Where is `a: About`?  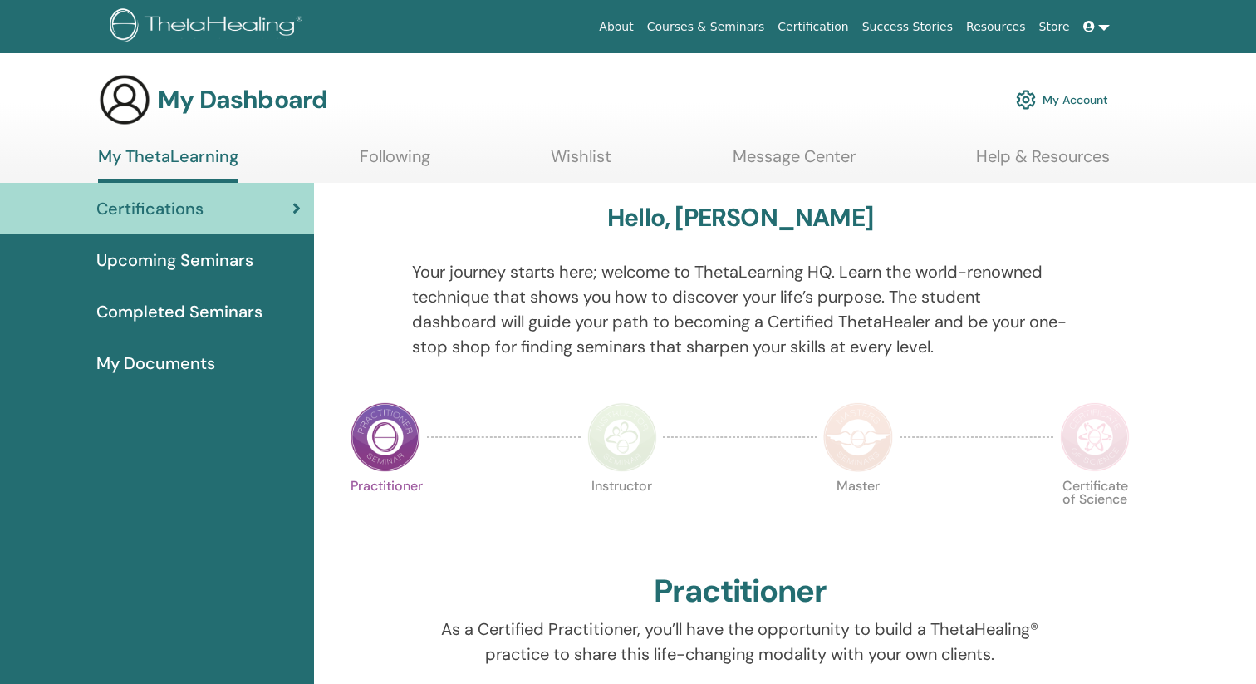
a: About is located at coordinates (616, 27).